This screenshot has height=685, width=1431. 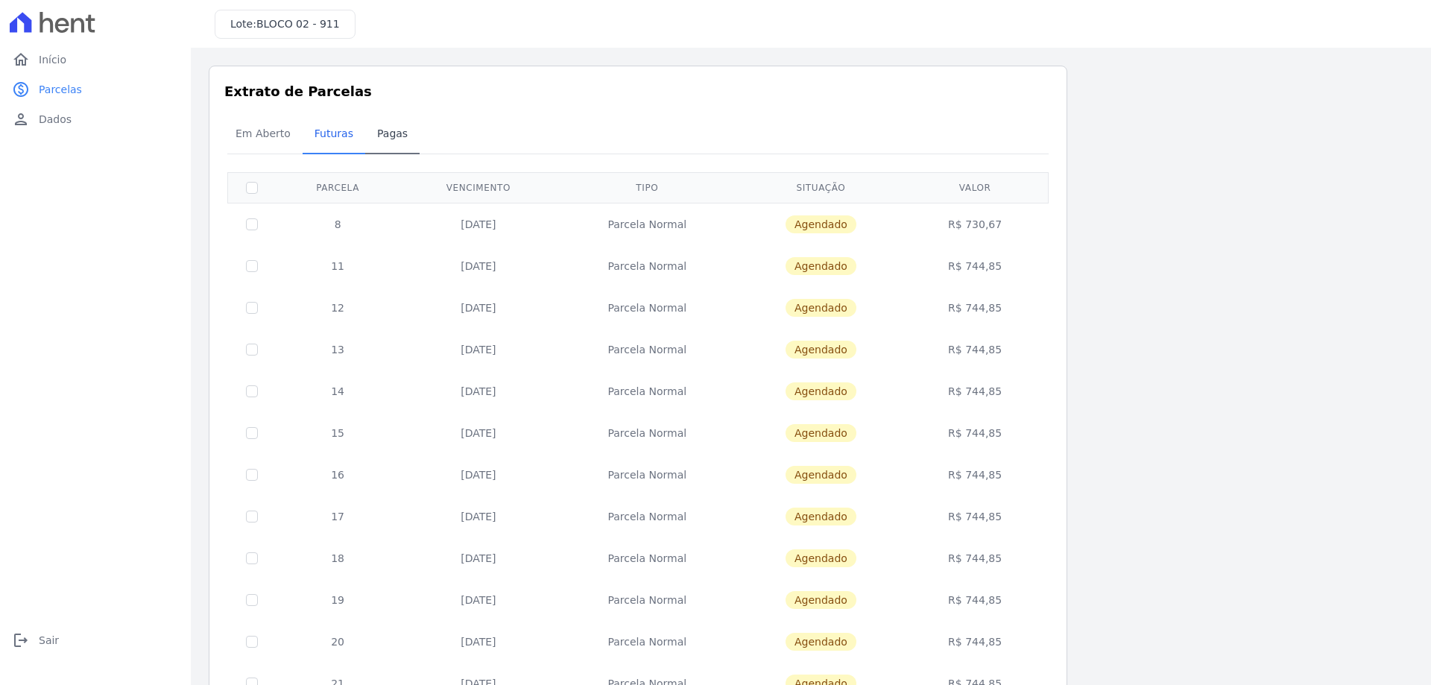 I want to click on th: Valor, so click(x=975, y=187).